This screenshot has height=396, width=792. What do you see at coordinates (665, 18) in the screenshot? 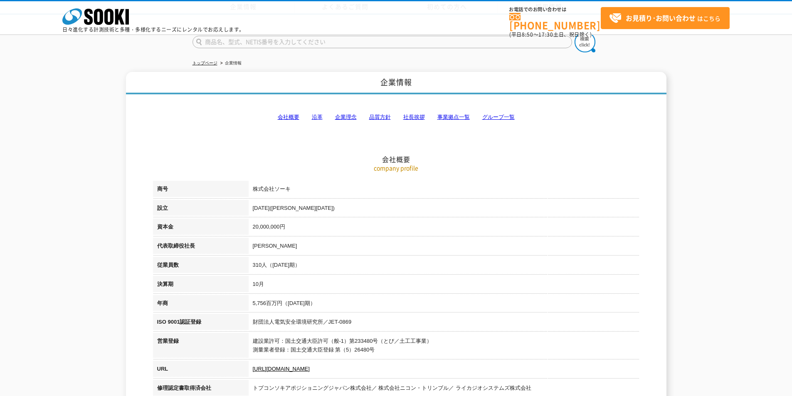
I see `a: お見積り･お問い合わせはこちら` at bounding box center [665, 18].